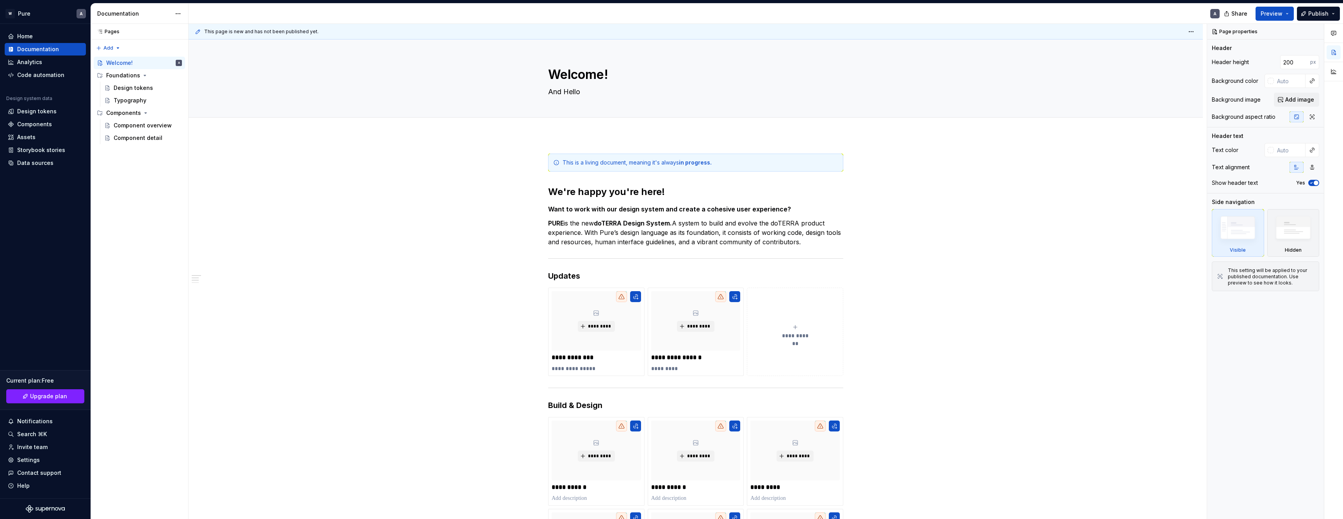 This screenshot has width=1343, height=519. I want to click on span: Add, so click(108, 48).